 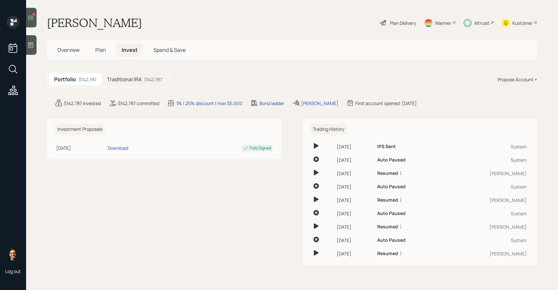 What do you see at coordinates (209, 103) in the screenshot?
I see `div: 1% | 25% discount | max $5,000` at bounding box center [209, 103].